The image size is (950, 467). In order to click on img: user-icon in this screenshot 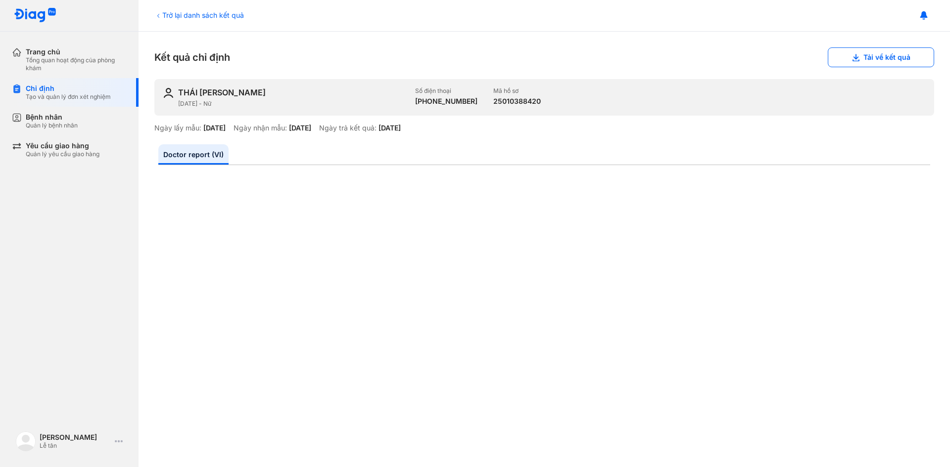, I will do `click(168, 93)`.